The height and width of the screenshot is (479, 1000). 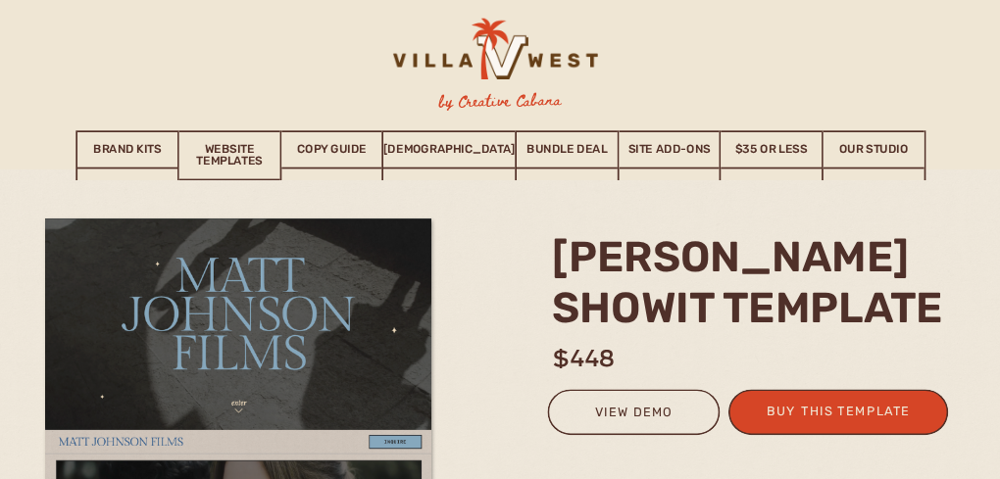 I want to click on a: Copy Guide, so click(x=331, y=149).